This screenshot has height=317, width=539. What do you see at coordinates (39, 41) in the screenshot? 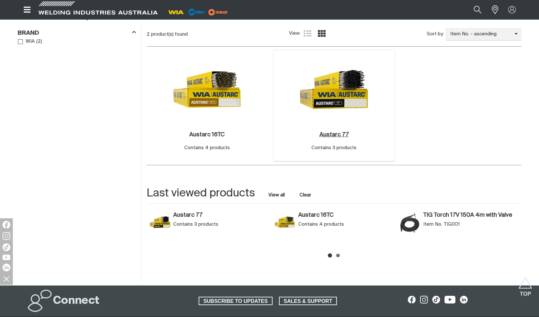
I see `span: ( 2 )` at bounding box center [39, 41].